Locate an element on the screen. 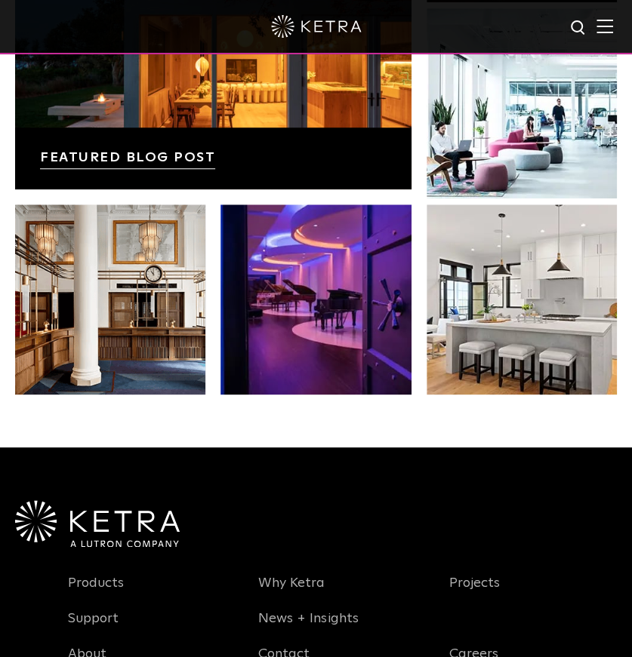 The height and width of the screenshot is (657, 632). a: Products is located at coordinates (96, 592).